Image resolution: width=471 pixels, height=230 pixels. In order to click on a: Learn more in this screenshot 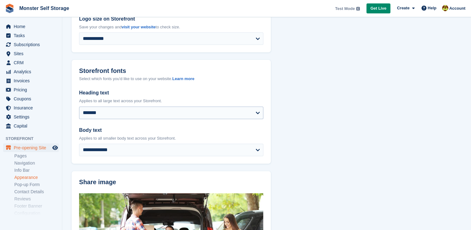, I will do `click(183, 79)`.